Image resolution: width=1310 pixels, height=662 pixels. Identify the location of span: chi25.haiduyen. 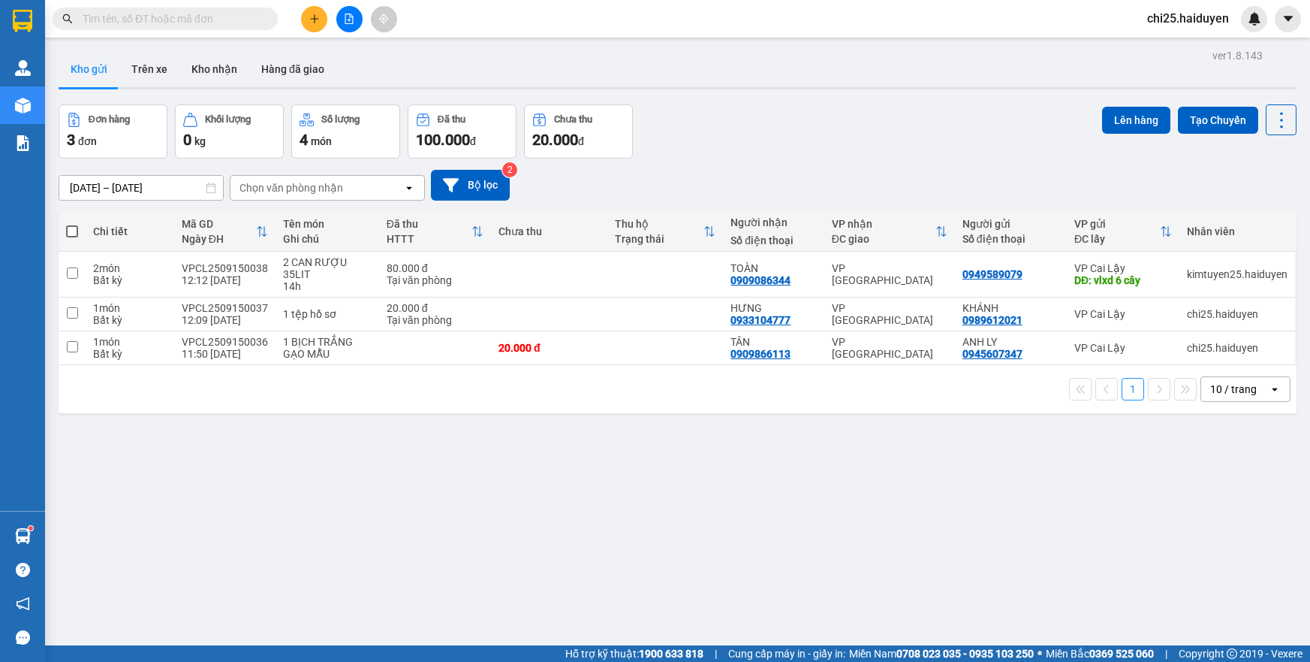
(1188, 18).